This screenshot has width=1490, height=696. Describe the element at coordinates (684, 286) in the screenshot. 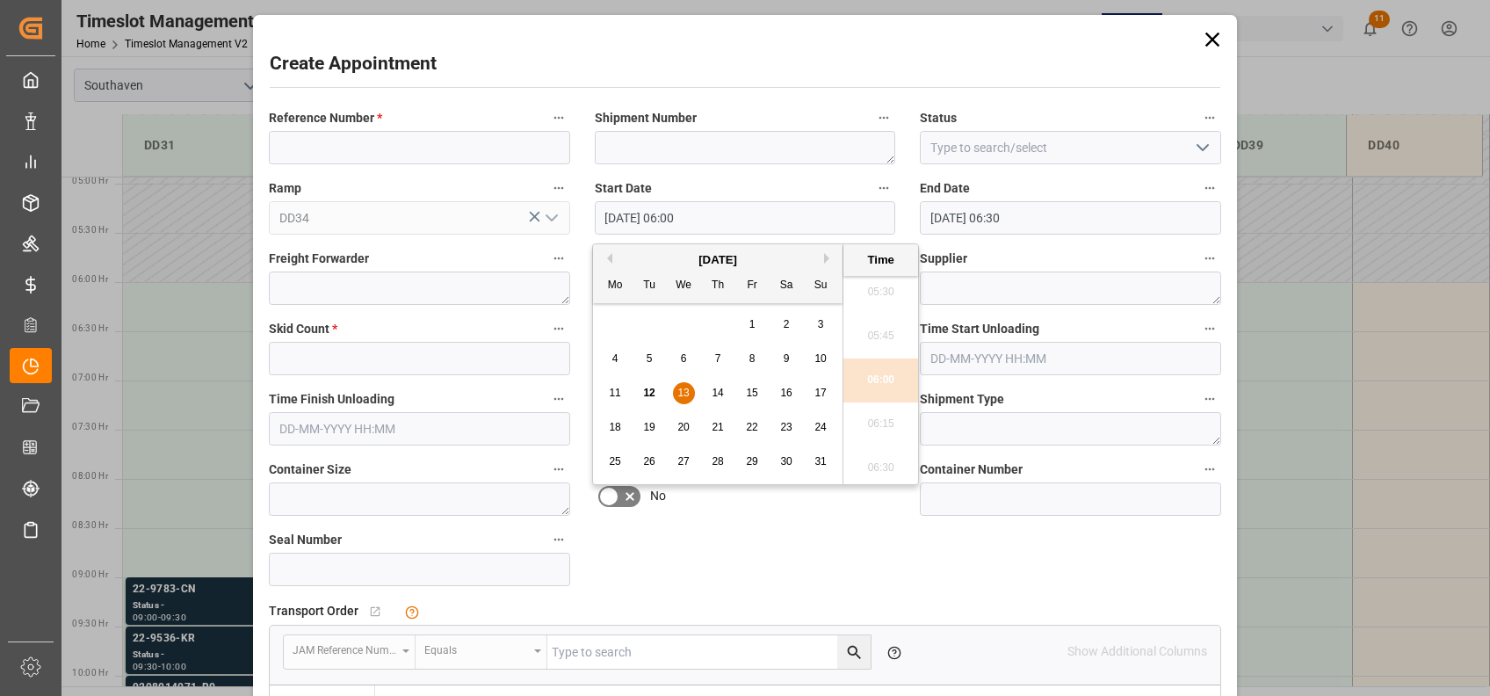

I see `div: We` at that location.